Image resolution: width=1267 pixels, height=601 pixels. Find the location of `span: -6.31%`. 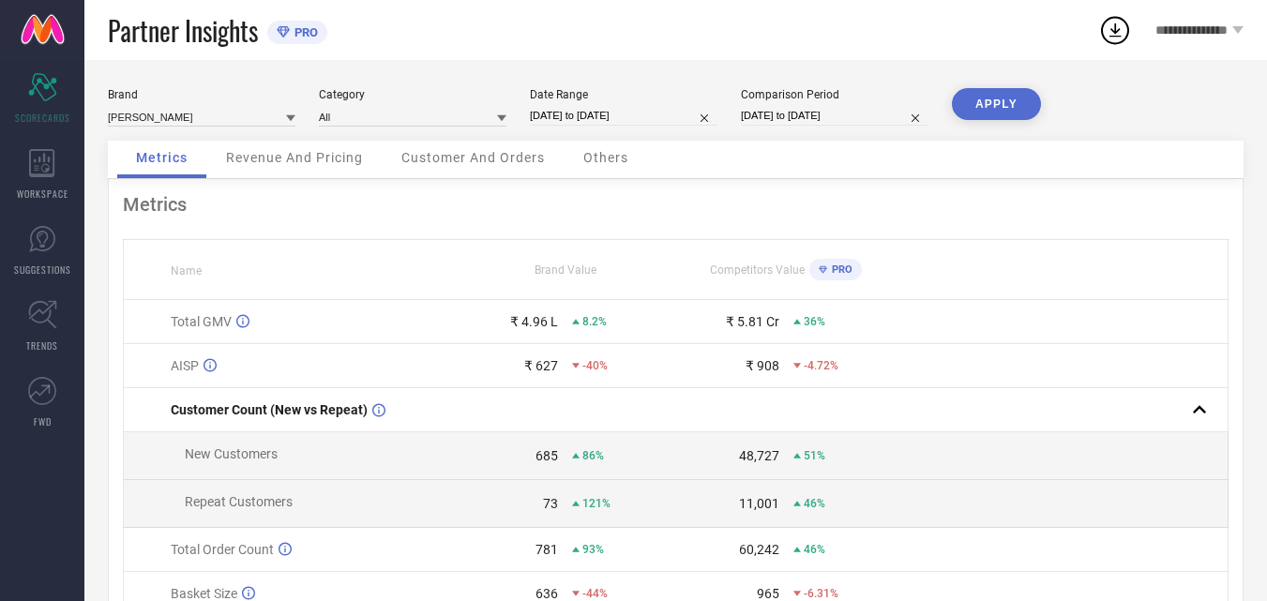

span: -6.31% is located at coordinates (820, 593).